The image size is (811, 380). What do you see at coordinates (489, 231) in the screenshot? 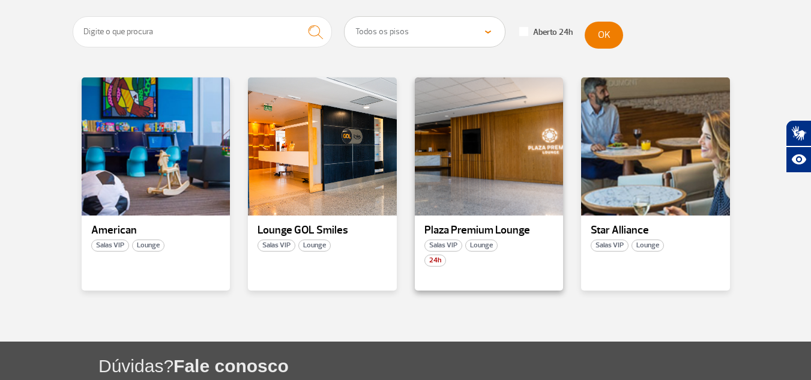
I see `p: Plaza Premium Lounge` at bounding box center [489, 231].